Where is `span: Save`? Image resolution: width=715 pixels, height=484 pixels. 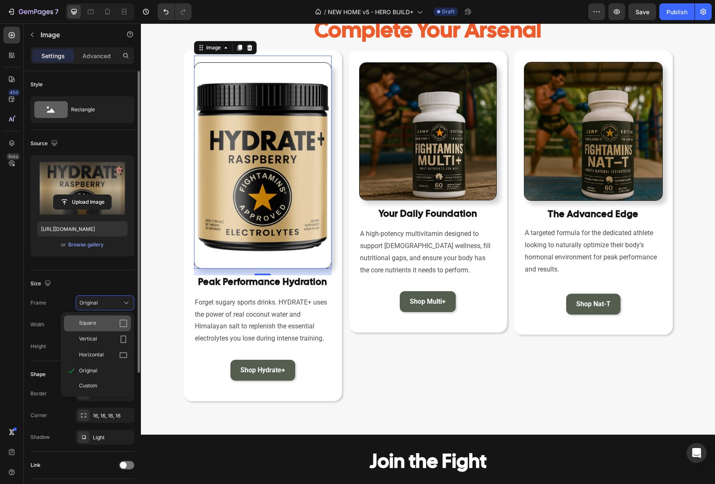
span: Save is located at coordinates (642, 12).